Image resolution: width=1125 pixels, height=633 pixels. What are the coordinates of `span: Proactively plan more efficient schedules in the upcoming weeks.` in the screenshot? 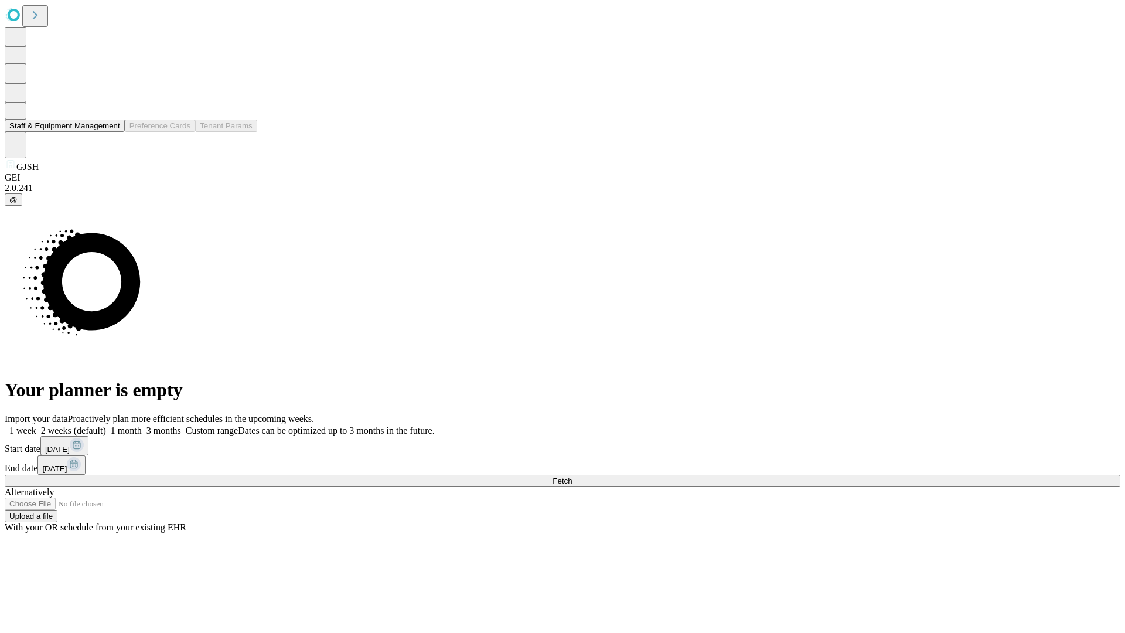 It's located at (191, 418).